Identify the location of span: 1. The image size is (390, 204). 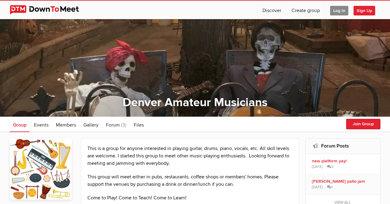
(330, 188).